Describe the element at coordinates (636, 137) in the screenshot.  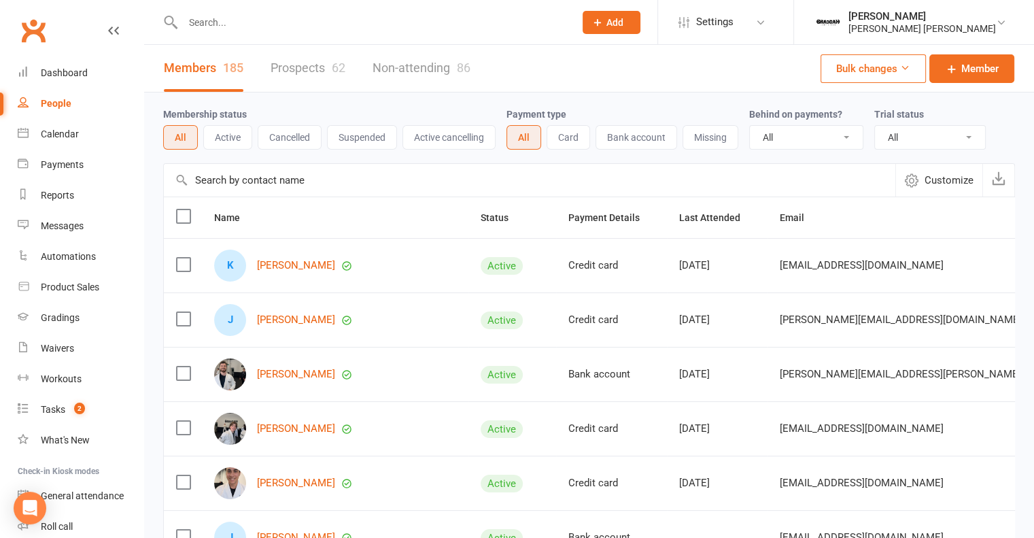
I see `button: Bank account` at that location.